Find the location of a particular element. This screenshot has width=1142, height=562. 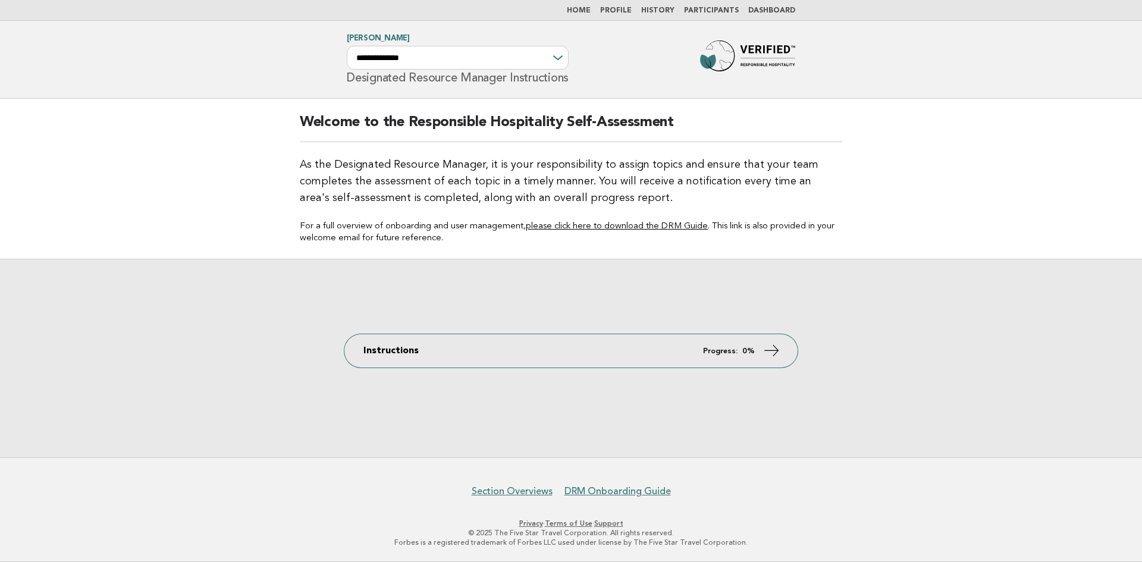

a: DRM Onboarding Guide is located at coordinates (617, 491).